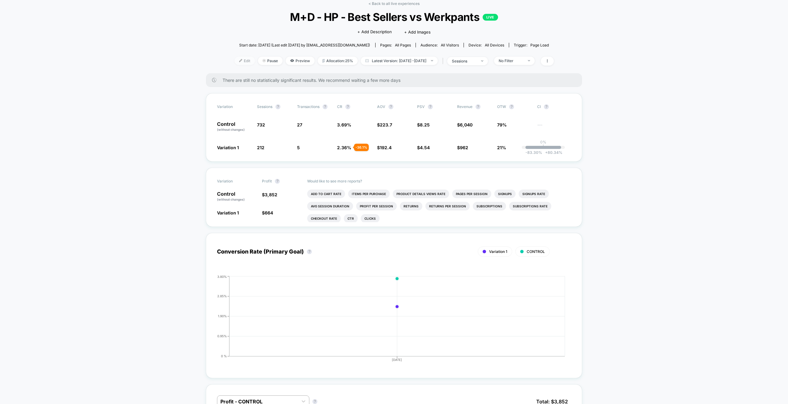 The width and height of the screenshot is (788, 404). Describe the element at coordinates (271, 195) in the screenshot. I see `span: 3,852` at that location.